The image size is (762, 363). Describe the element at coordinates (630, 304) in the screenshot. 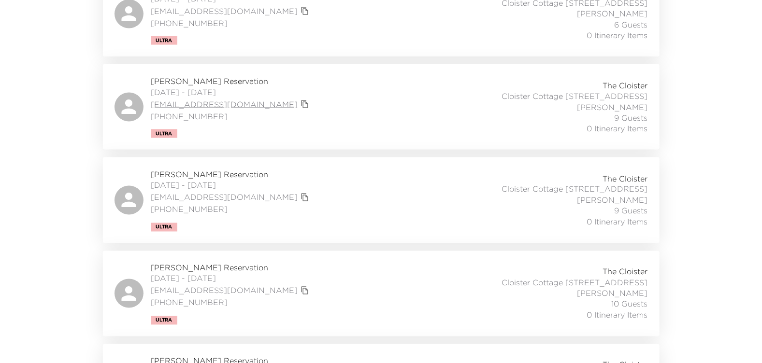

I see `span: 10 Guests` at that location.